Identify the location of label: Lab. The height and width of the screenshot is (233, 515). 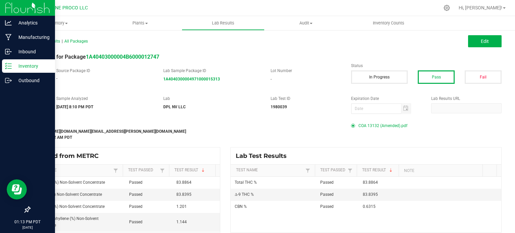
(212, 99).